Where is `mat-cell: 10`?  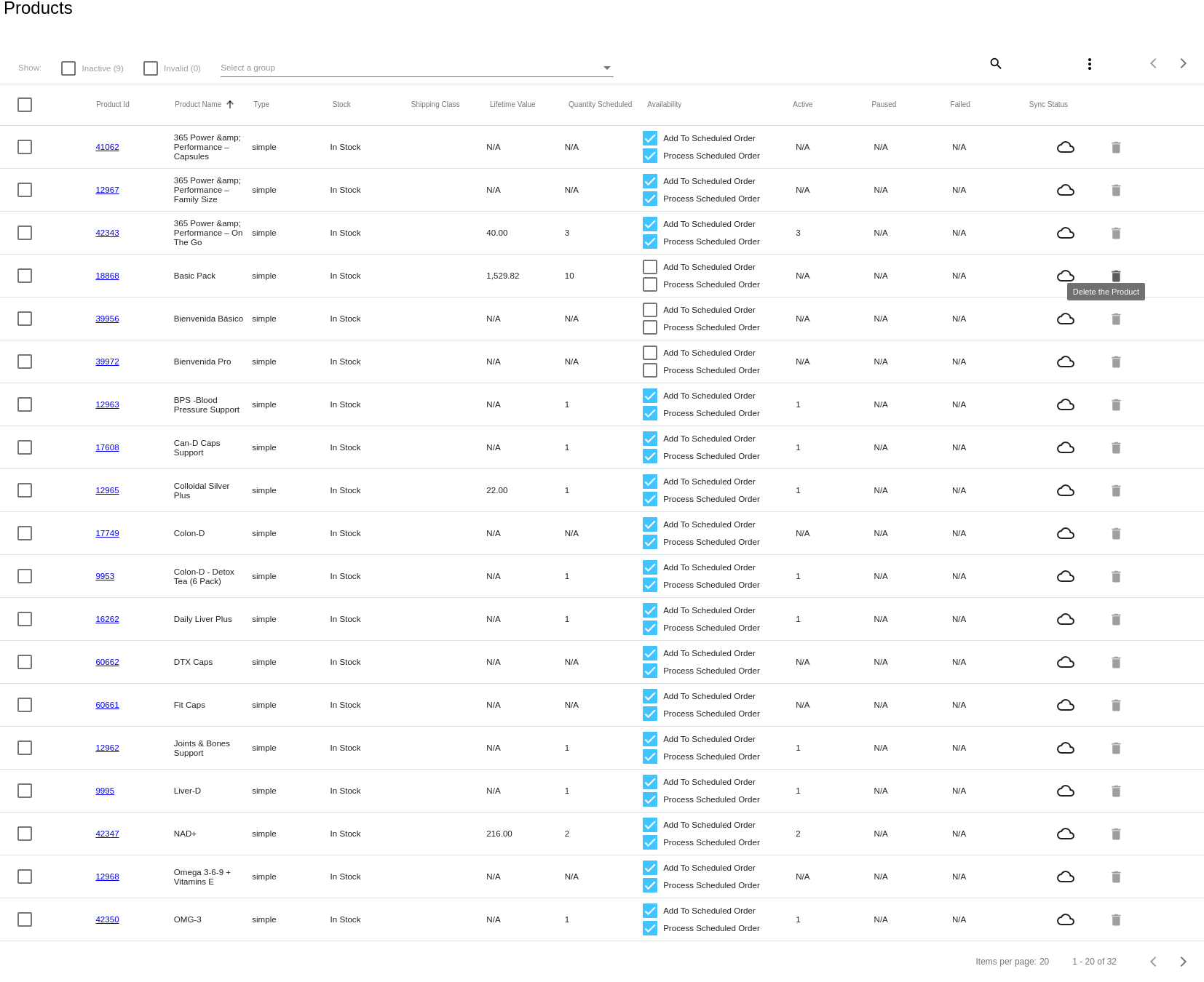
mat-cell: 10 is located at coordinates (603, 275).